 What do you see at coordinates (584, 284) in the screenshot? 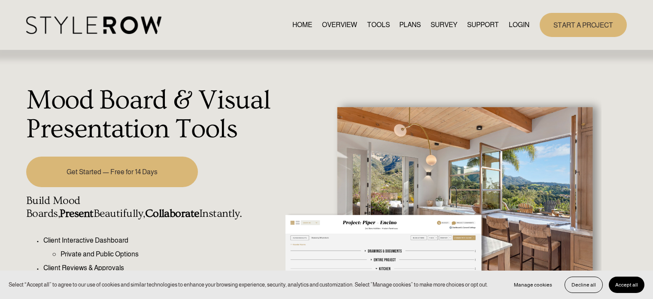
I see `span: Decline all` at bounding box center [584, 284].